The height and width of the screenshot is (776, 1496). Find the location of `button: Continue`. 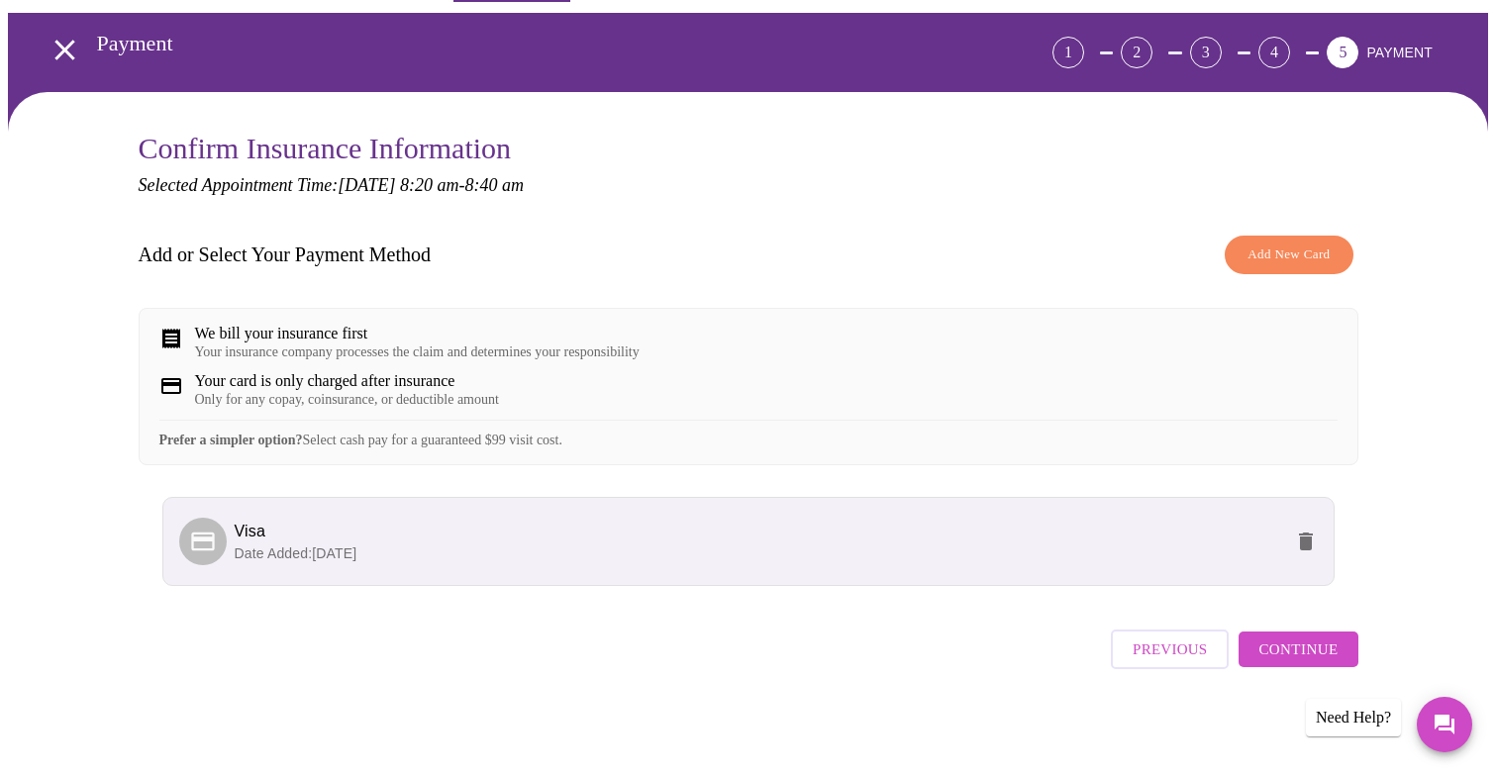

button: Continue is located at coordinates (1298, 649).